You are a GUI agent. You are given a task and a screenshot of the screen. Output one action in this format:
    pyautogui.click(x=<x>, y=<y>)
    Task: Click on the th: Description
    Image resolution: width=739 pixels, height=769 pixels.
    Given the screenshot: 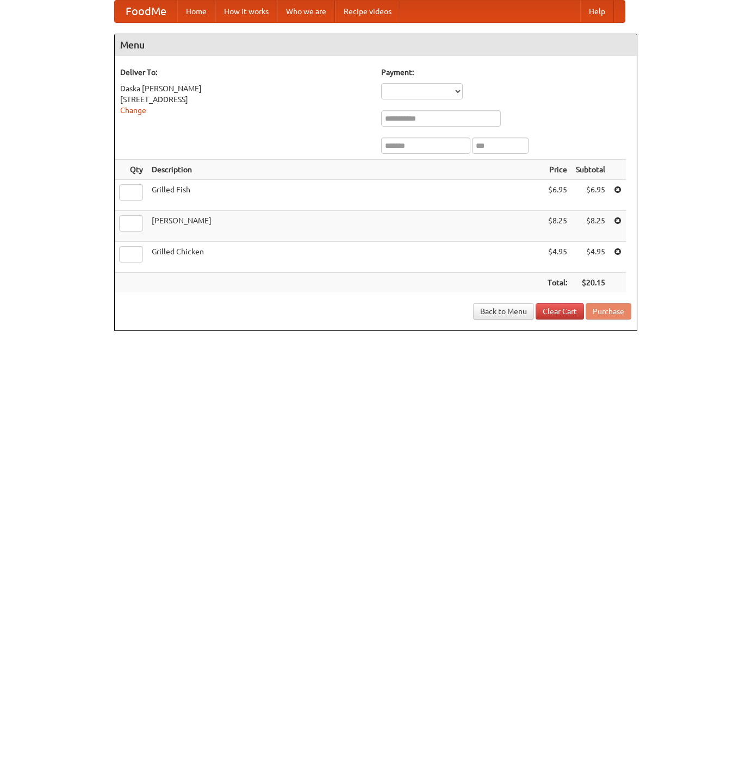 What is the action you would take?
    pyautogui.click(x=345, y=170)
    